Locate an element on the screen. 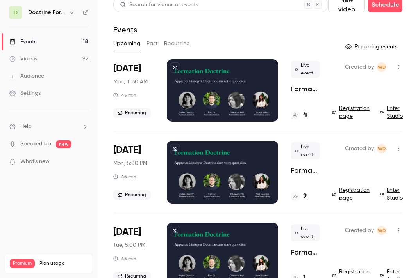 The height and width of the screenshot is (278, 418). button: Recurring events is located at coordinates (372, 47).